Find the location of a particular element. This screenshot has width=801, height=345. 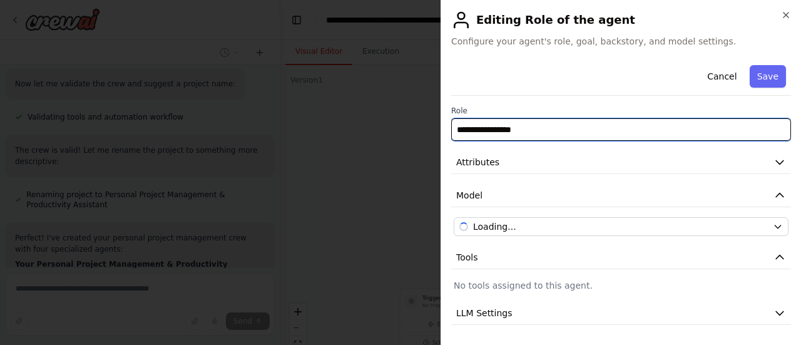

button: Attributes is located at coordinates (621, 162).